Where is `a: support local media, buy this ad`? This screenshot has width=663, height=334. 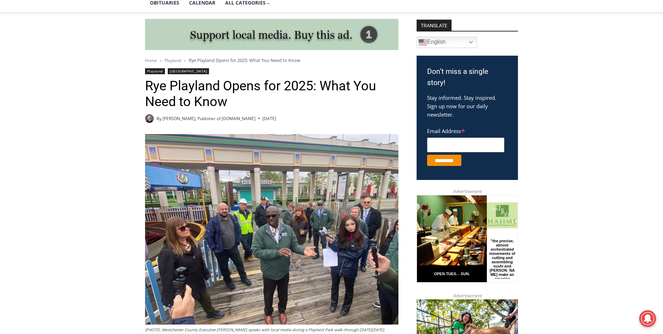
a: support local media, buy this ad is located at coordinates (272, 35).